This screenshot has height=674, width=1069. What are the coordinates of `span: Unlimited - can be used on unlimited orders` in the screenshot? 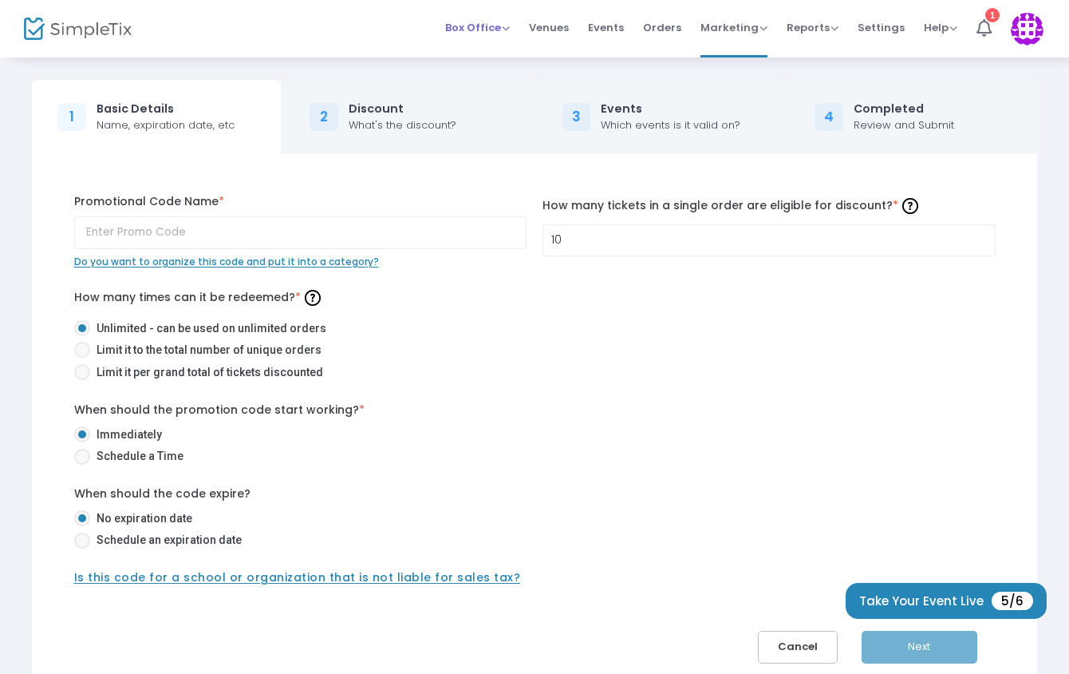 It's located at (208, 328).